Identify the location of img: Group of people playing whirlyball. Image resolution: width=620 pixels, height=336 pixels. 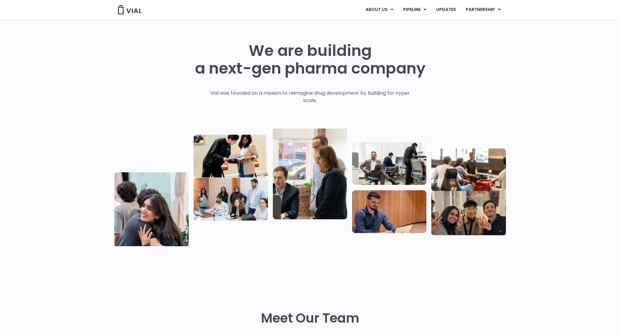
(468, 170).